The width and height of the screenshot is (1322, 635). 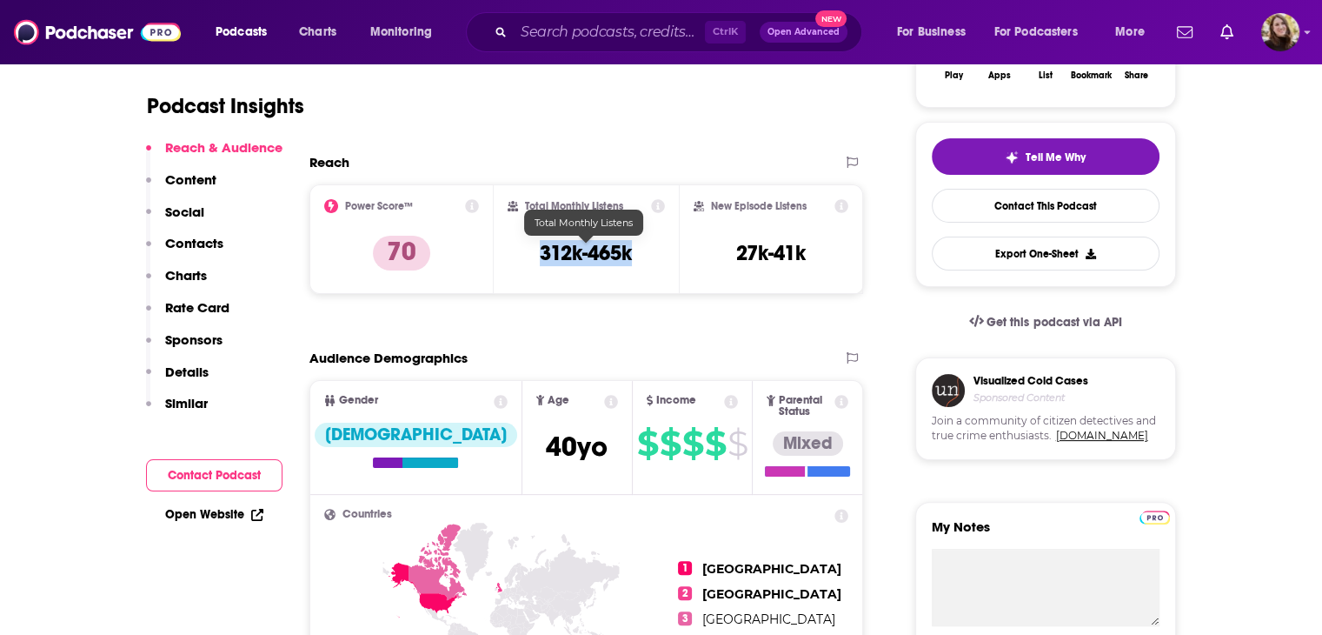 What do you see at coordinates (177, 410) in the screenshot?
I see `button: Similar` at bounding box center [177, 410].